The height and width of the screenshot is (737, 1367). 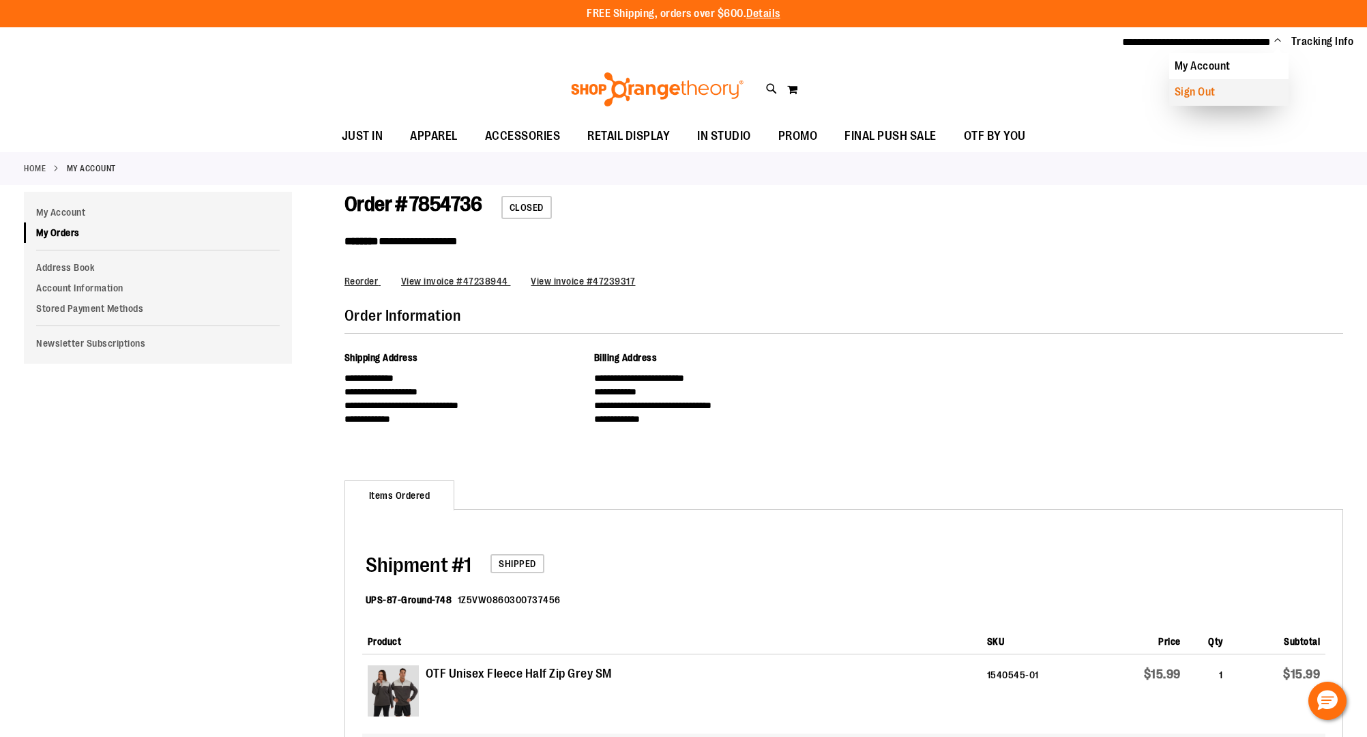 What do you see at coordinates (626, 357) in the screenshot?
I see `span: Billing Address` at bounding box center [626, 357].